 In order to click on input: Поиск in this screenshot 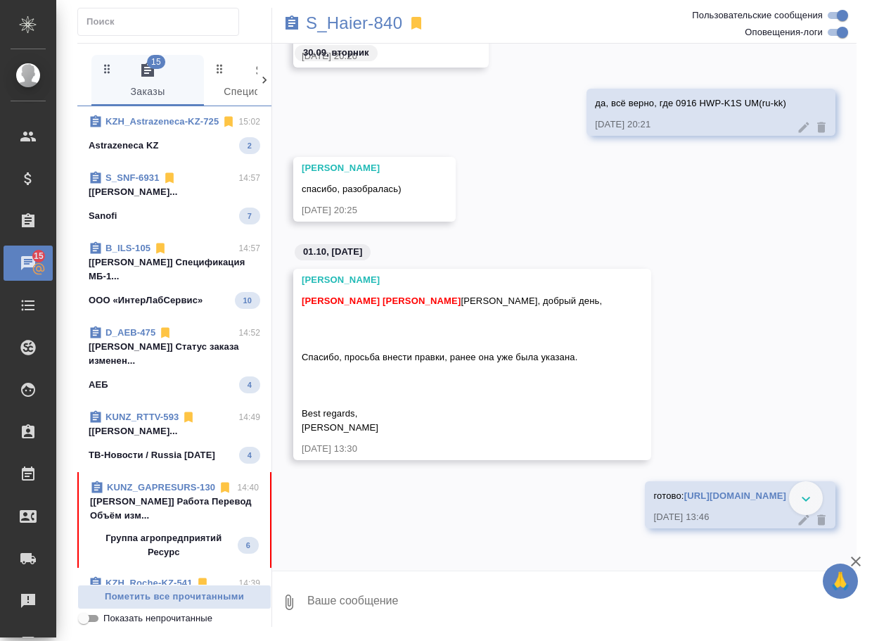, I will do `click(162, 22)`.